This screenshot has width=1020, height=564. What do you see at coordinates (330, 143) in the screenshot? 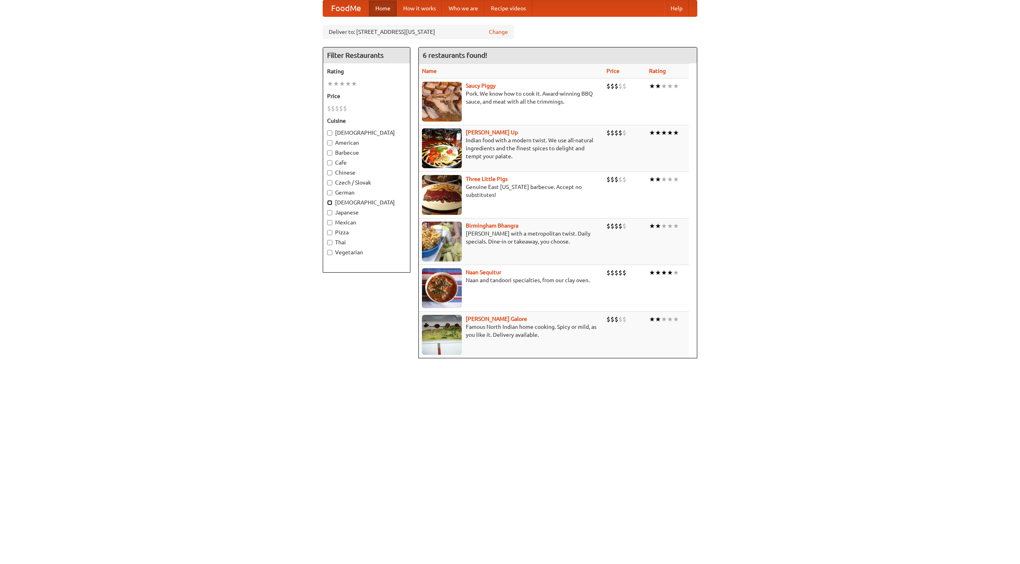
I see `input: American` at bounding box center [330, 143].